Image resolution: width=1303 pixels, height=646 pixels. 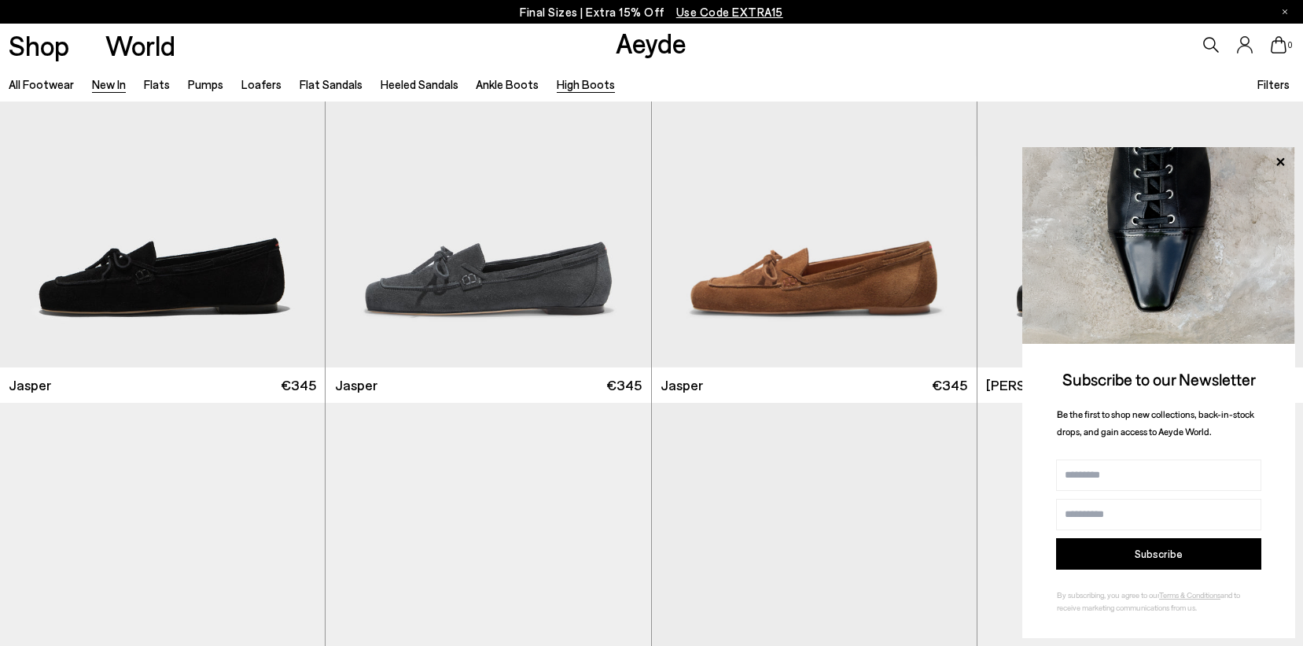 What do you see at coordinates (1273, 84) in the screenshot?
I see `span: Filters` at bounding box center [1273, 84].